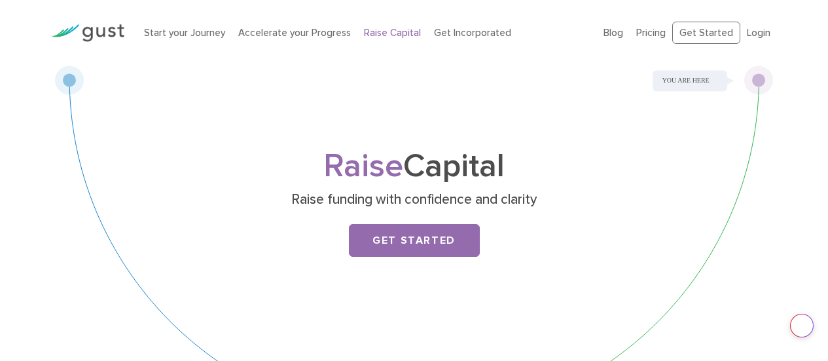  What do you see at coordinates (185, 33) in the screenshot?
I see `a: Start your Journey` at bounding box center [185, 33].